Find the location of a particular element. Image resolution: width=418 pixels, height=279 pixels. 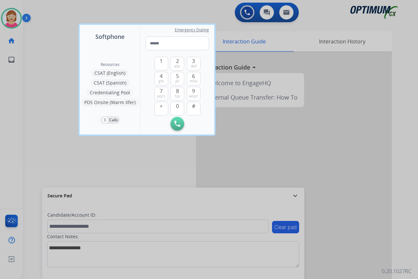

span: ghi is located at coordinates (161, 81).